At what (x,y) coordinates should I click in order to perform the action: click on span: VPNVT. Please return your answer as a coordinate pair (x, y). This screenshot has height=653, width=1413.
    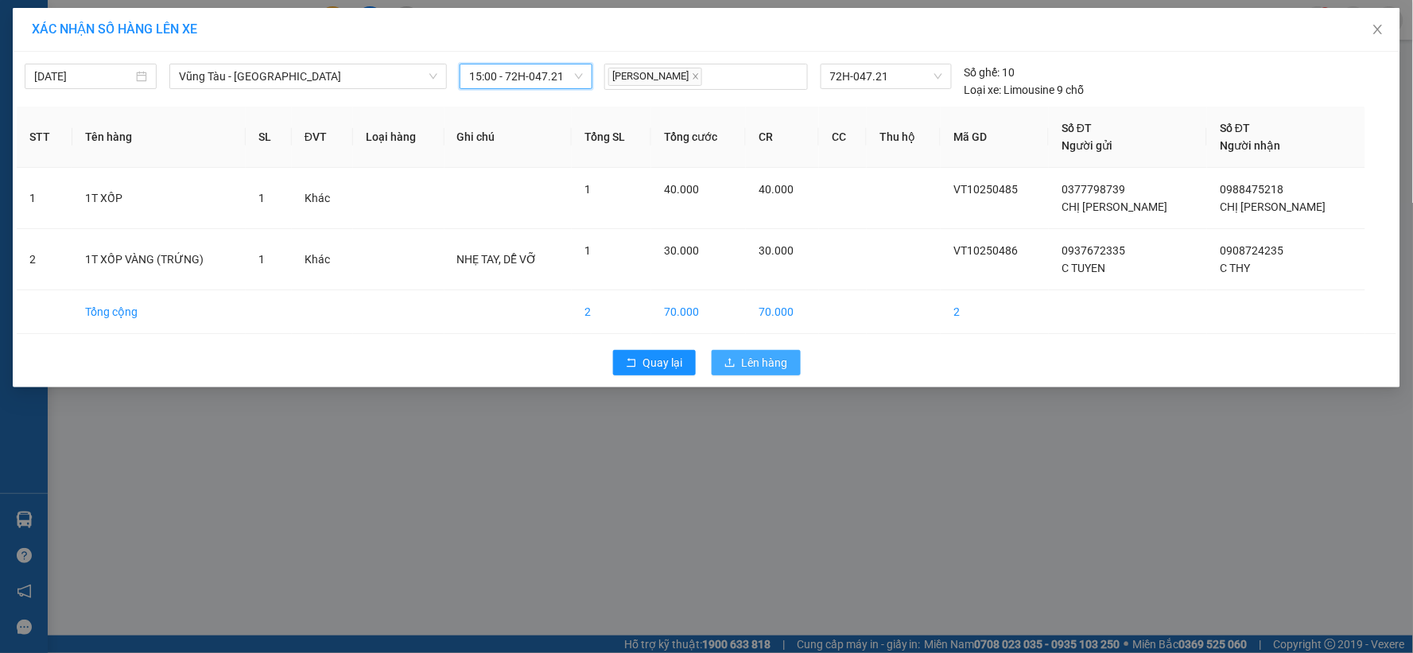
    Looking at the image, I should click on (213, 126).